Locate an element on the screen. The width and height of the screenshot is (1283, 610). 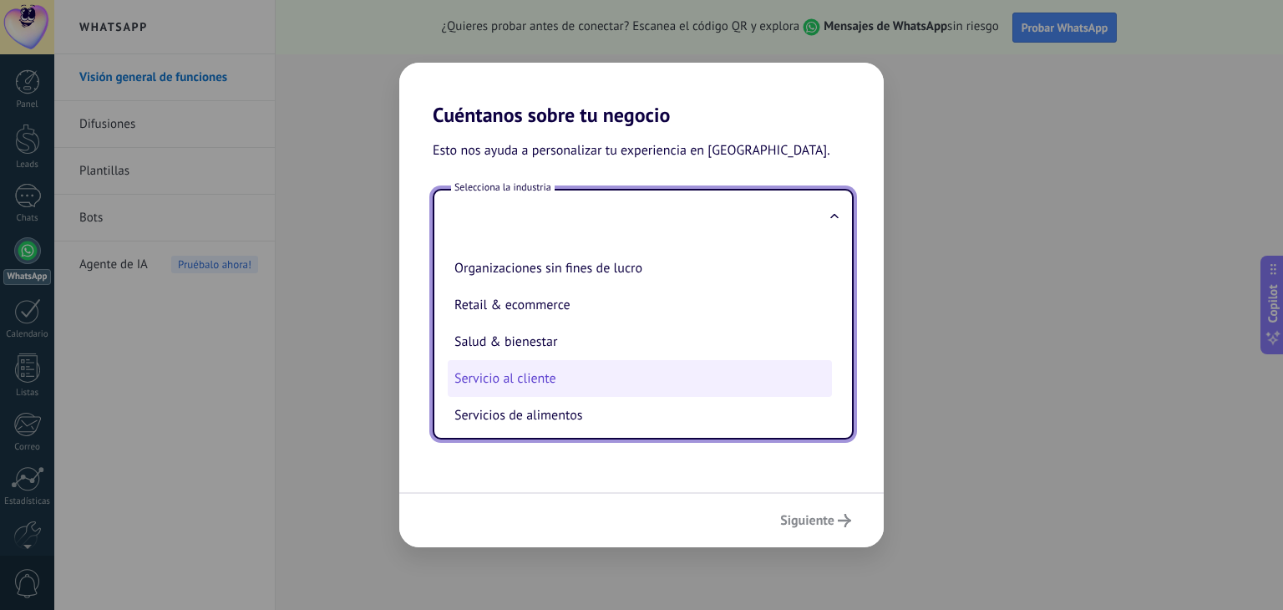
li: Servicios de alimentos is located at coordinates (640, 415).